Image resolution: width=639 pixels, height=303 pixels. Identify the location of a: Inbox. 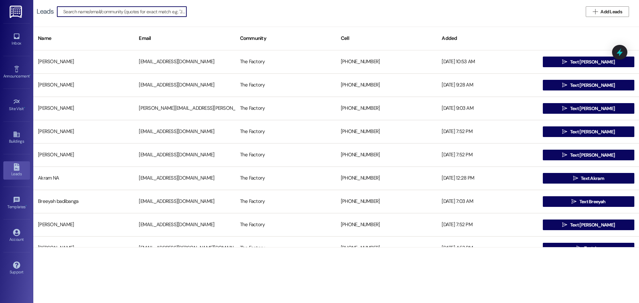
(17, 40).